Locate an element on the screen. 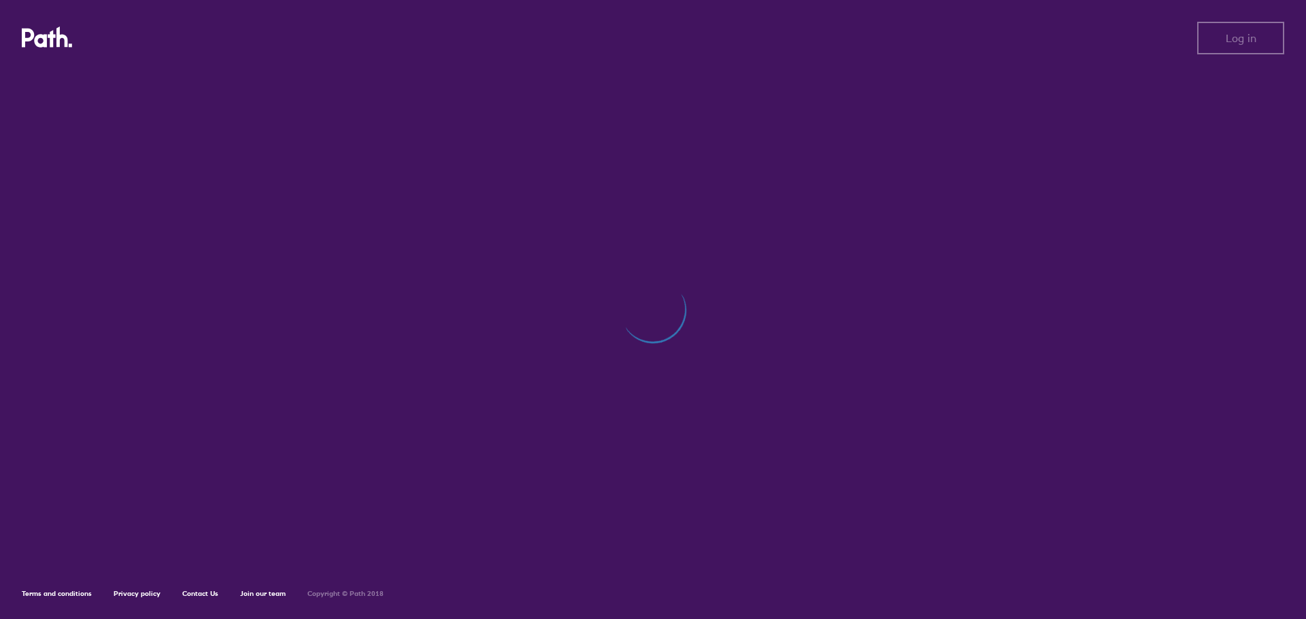 The height and width of the screenshot is (619, 1306). a: Privacy policy is located at coordinates (137, 594).